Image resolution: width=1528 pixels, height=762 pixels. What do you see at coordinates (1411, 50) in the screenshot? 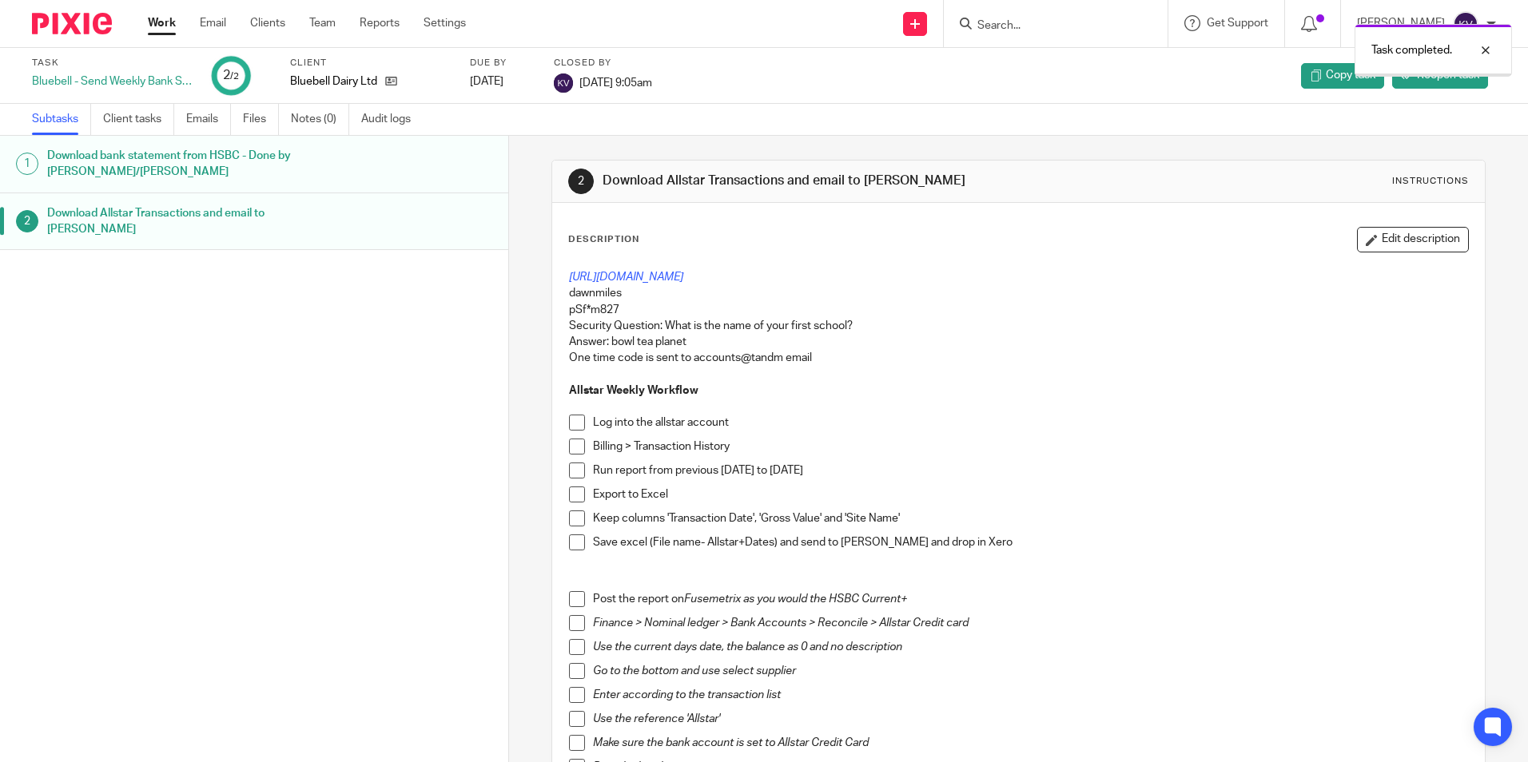
I see `p: Task completed.` at bounding box center [1411, 50].